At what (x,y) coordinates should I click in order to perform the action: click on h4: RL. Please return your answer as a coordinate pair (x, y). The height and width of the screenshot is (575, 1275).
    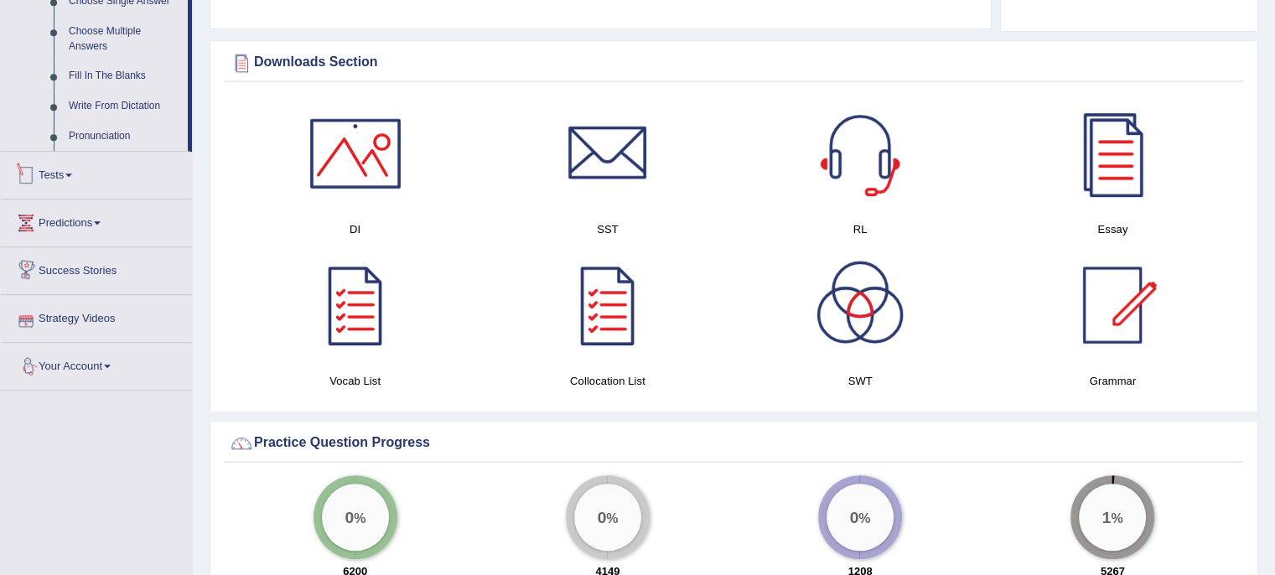
    Looking at the image, I should click on (860, 229).